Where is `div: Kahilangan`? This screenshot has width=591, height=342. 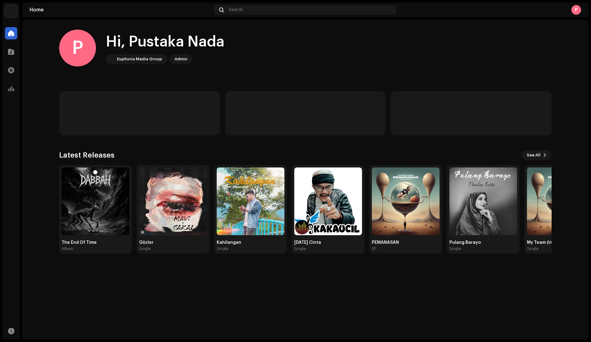 div: Kahilangan is located at coordinates (250, 242).